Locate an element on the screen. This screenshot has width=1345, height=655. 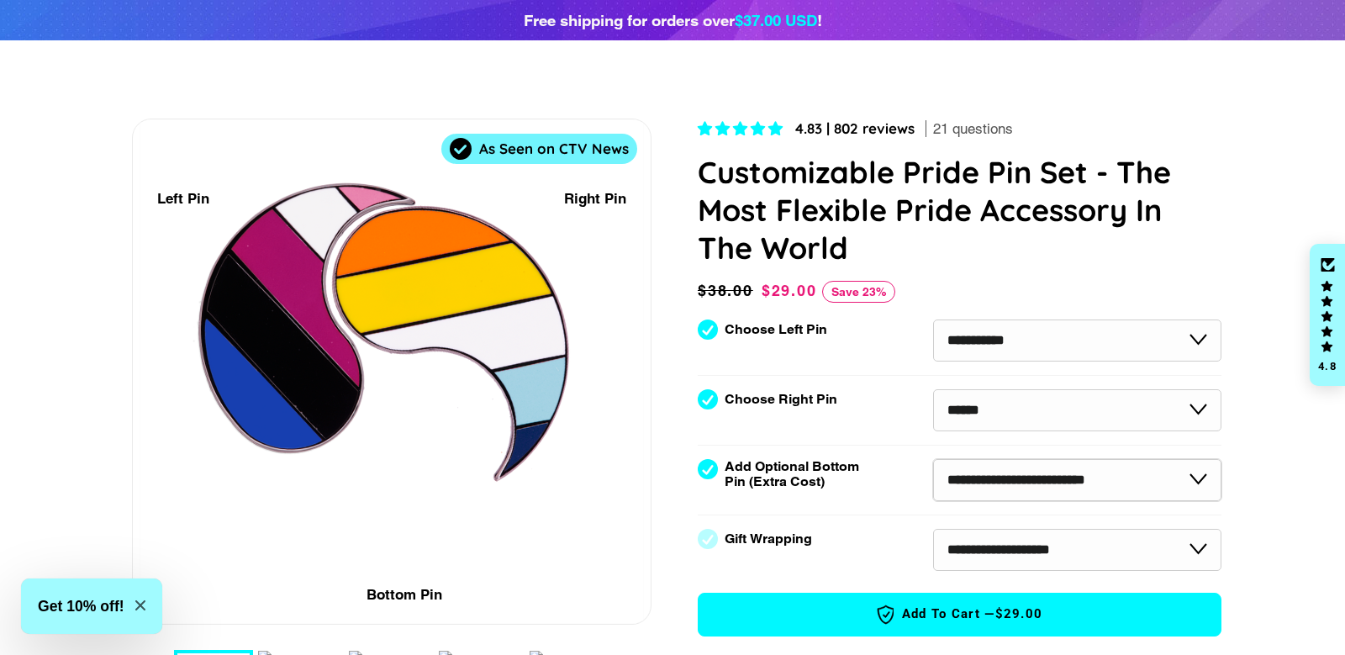
div: Left Pin is located at coordinates (183, 198).